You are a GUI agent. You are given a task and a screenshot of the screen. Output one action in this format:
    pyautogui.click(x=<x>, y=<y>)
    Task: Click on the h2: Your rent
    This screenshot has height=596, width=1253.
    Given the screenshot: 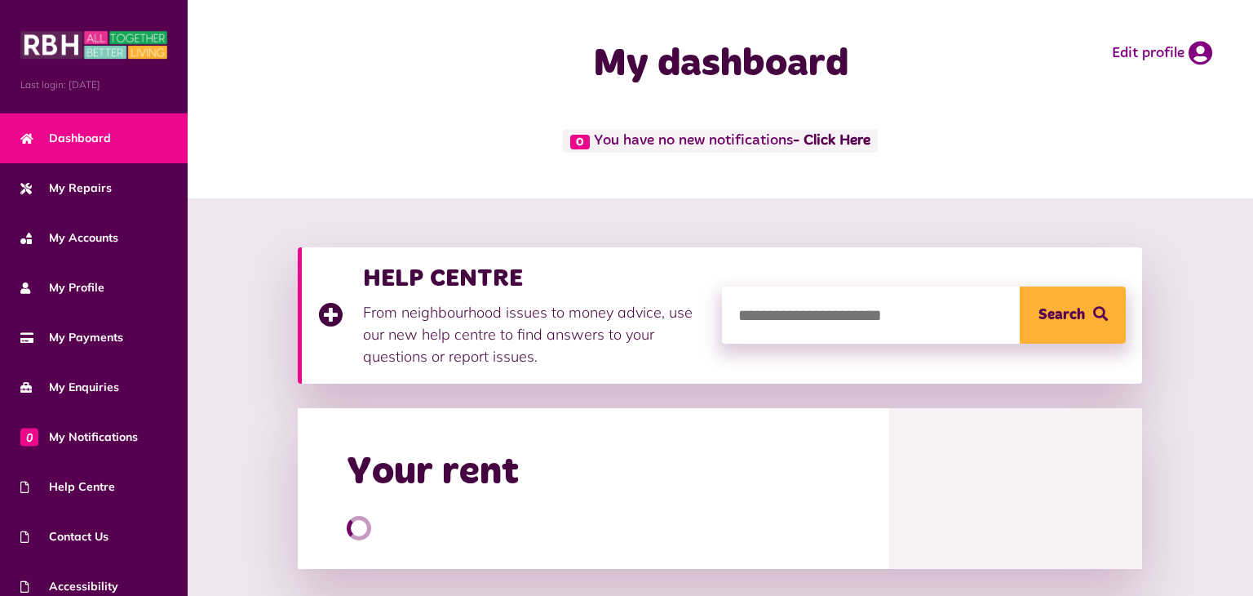 What is the action you would take?
    pyautogui.click(x=433, y=473)
    